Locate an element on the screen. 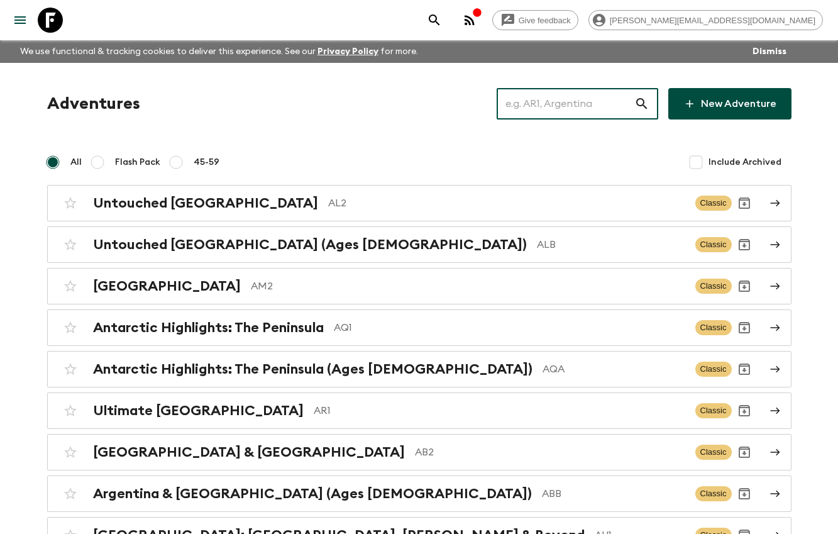 This screenshot has height=534, width=838. p: AB2 is located at coordinates (550, 452).